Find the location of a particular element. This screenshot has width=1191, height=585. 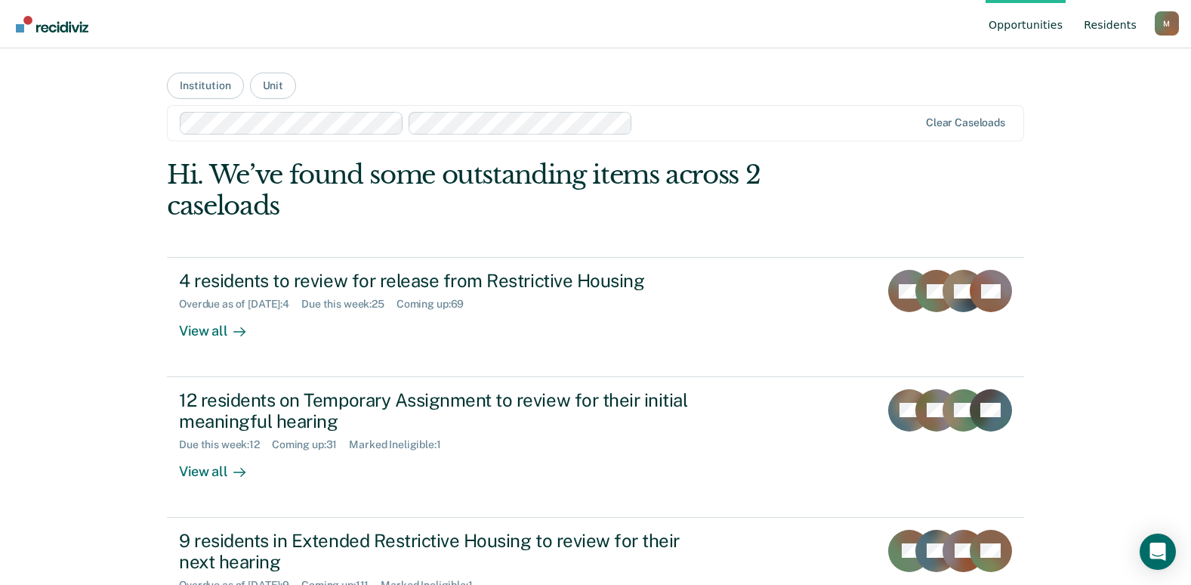

div: M is located at coordinates (1167, 23).